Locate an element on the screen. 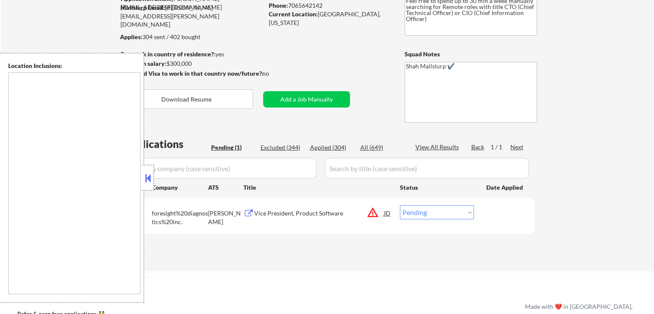  strong: Applies: is located at coordinates (131, 37).